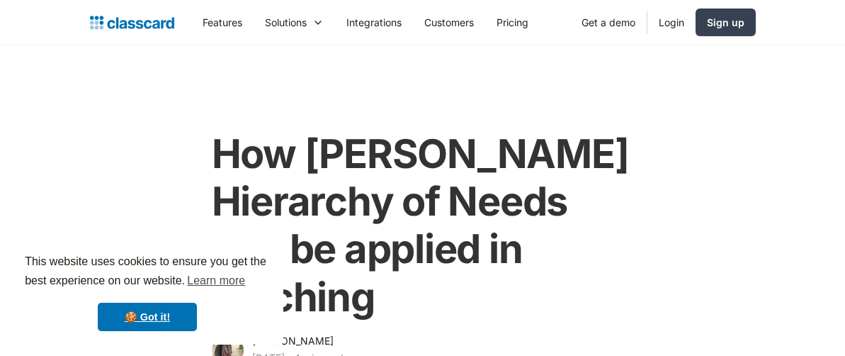  Describe the element at coordinates (374, 22) in the screenshot. I see `a: Integrations` at that location.